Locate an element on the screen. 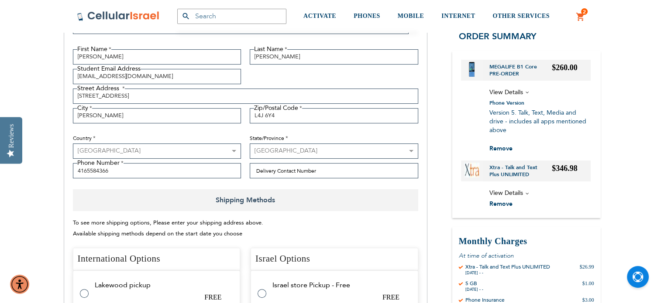 This screenshot has width=664, height=303. div: $1.00 is located at coordinates (588, 287).